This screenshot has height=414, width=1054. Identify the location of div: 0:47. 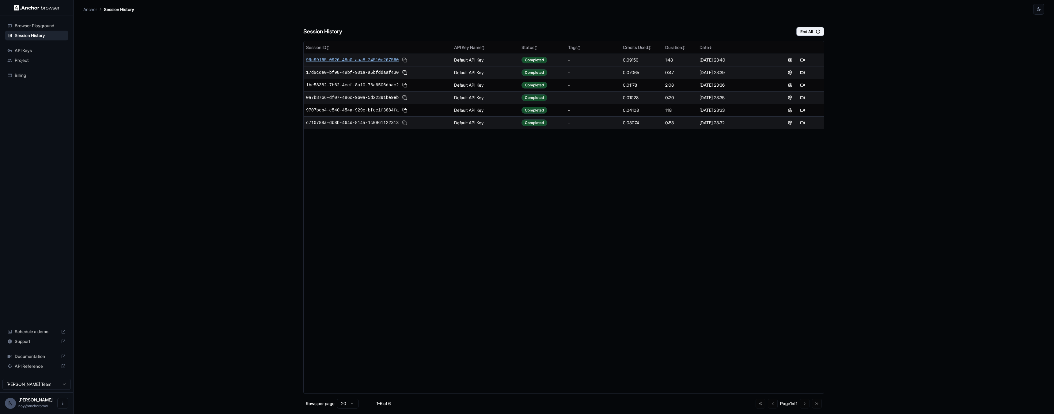
(680, 73).